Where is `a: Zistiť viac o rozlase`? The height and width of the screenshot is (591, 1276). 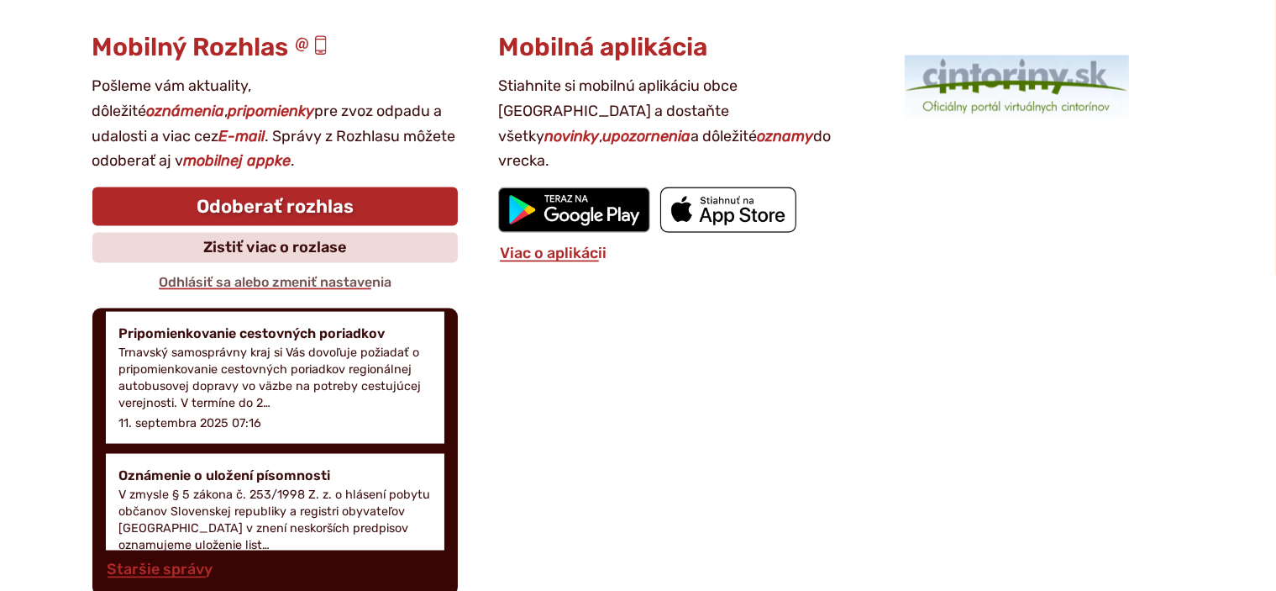
a: Zistiť viac o rozlase is located at coordinates (276, 248).